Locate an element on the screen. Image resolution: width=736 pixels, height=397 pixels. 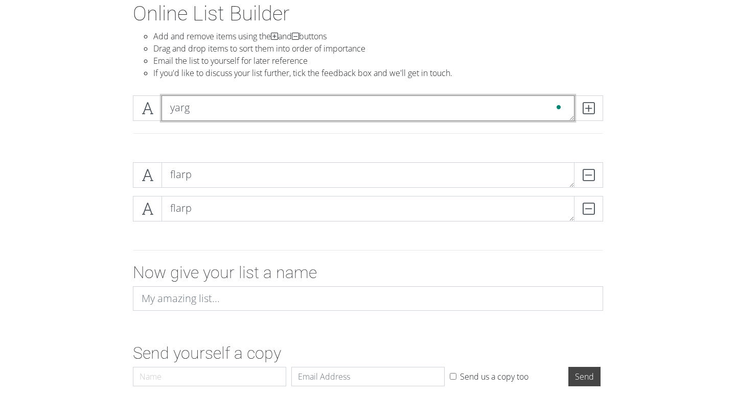
h2: Send yourself a copy is located at coordinates (368, 353).